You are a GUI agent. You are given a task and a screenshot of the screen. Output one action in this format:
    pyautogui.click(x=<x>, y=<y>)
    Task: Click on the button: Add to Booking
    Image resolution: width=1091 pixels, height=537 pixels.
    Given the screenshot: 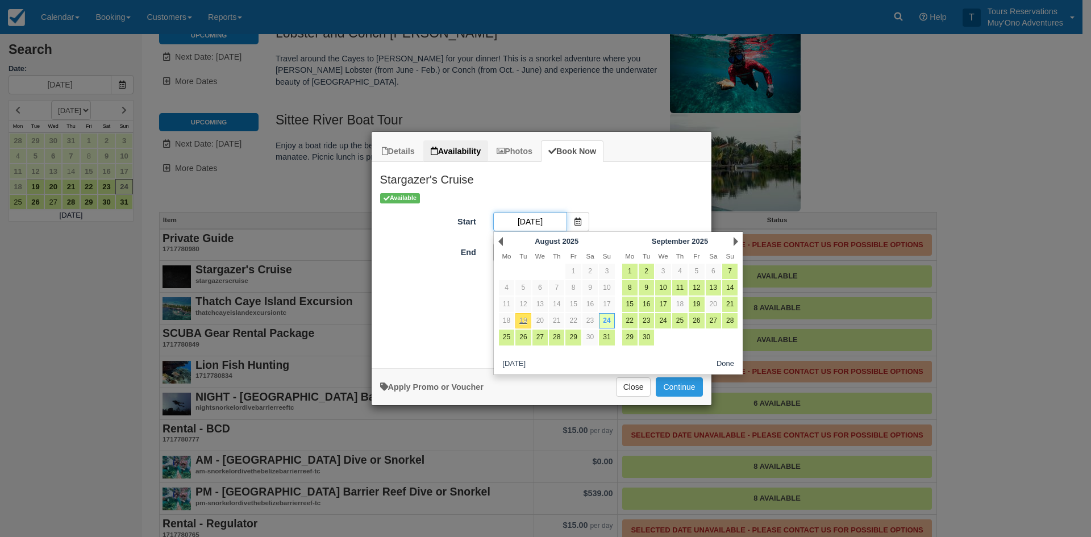 What is the action you would take?
    pyautogui.click(x=679, y=387)
    